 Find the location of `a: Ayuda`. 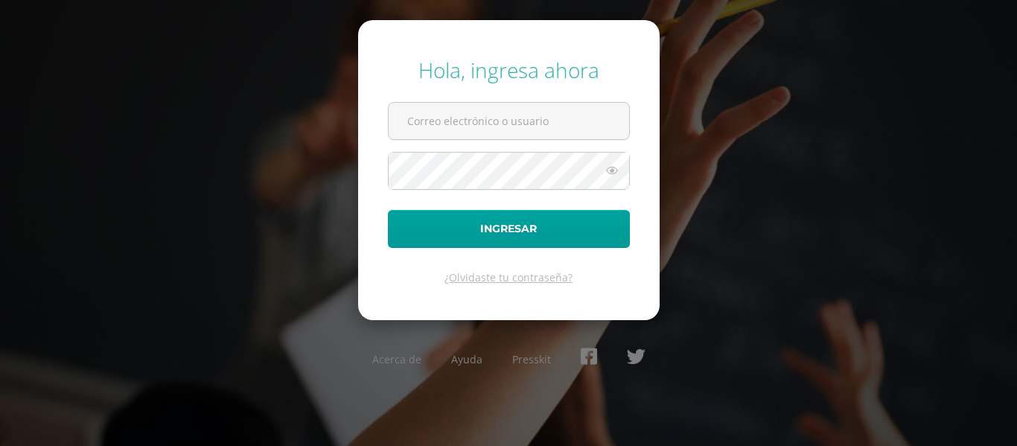

a: Ayuda is located at coordinates (467, 359).